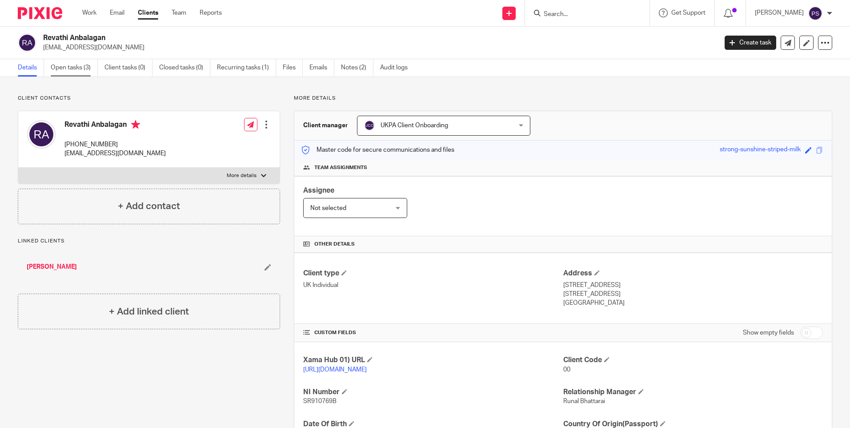 The image size is (850, 428). What do you see at coordinates (246, 68) in the screenshot?
I see `a: Recurring tasks (1)` at bounding box center [246, 68].